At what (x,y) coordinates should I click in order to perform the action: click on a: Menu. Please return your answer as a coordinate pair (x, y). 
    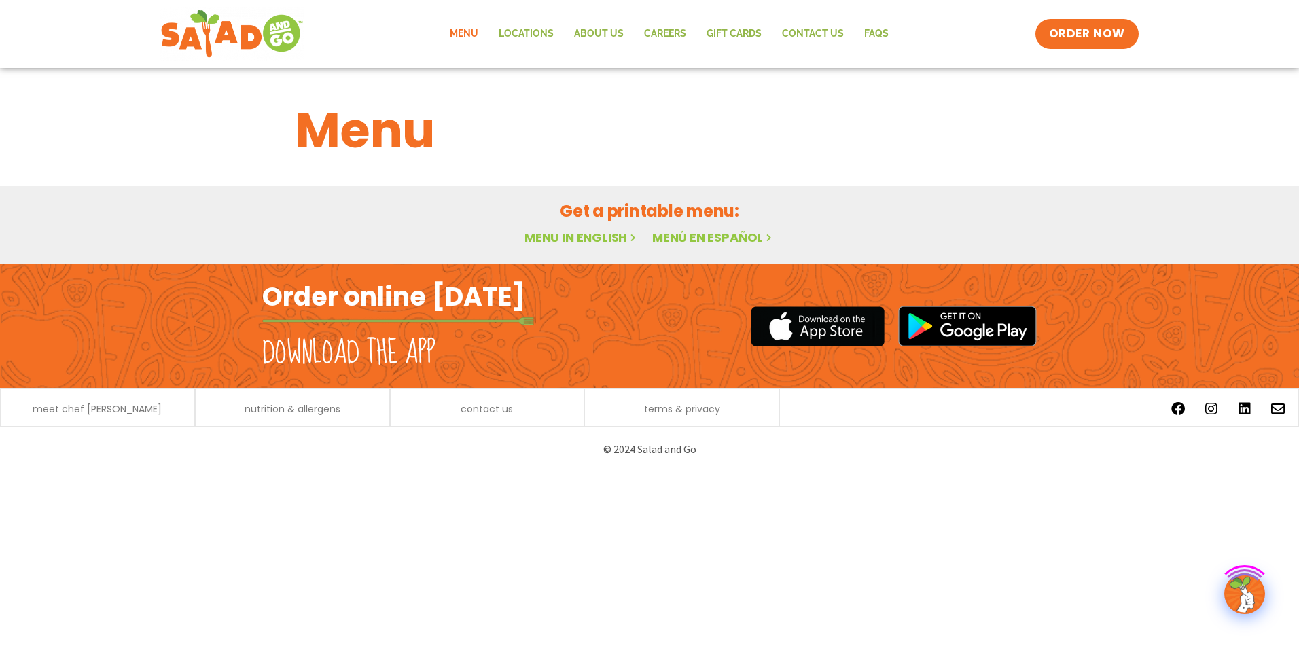
    Looking at the image, I should click on (464, 34).